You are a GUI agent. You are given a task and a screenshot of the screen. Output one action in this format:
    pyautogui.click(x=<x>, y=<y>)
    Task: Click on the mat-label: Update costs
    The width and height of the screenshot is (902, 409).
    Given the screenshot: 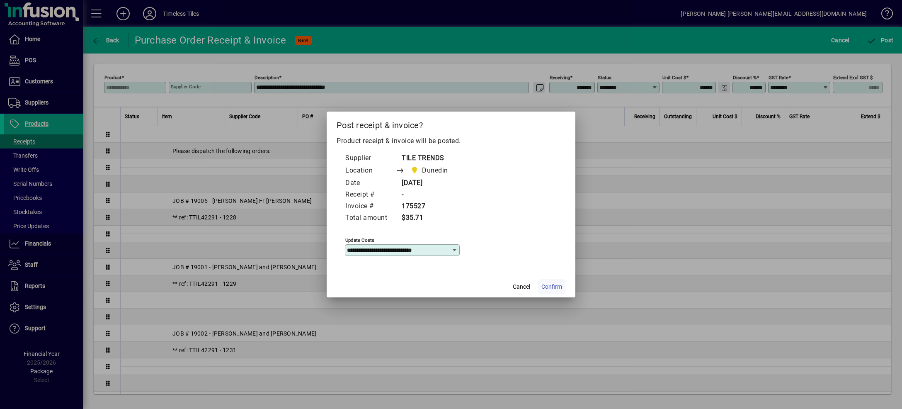 What is the action you would take?
    pyautogui.click(x=360, y=240)
    